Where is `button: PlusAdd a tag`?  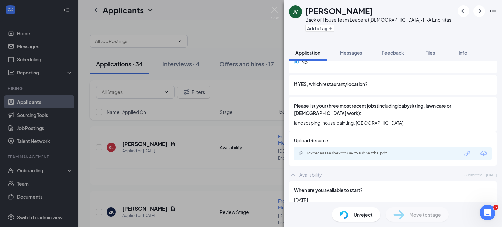 button: PlusAdd a tag is located at coordinates (319, 28).